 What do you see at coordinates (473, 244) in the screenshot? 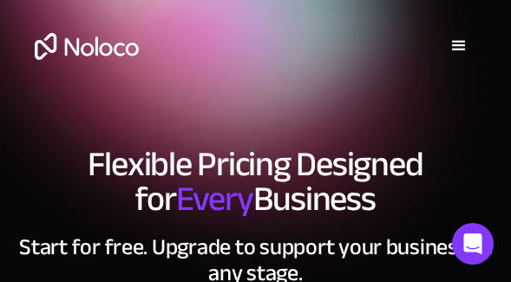
I see `div: Open Intercom Messenger` at bounding box center [473, 244].